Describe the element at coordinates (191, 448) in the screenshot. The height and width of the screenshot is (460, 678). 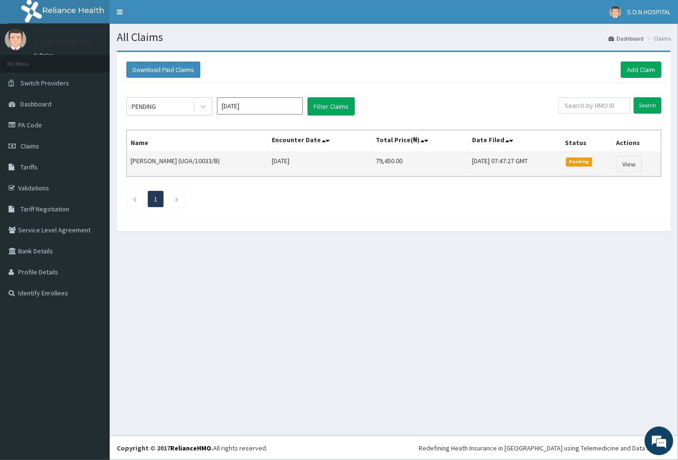
I see `a: RelianceHMO` at that location.